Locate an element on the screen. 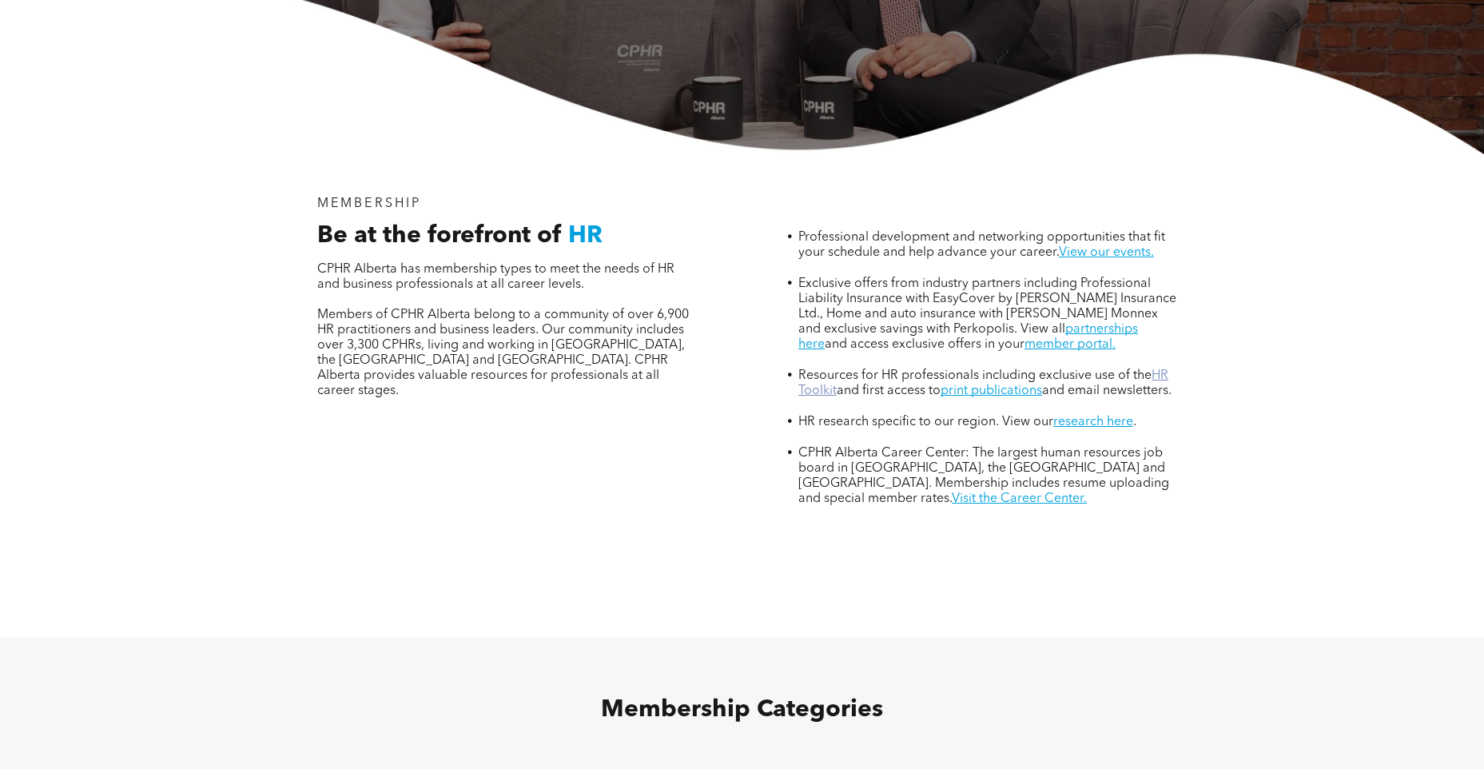 The width and height of the screenshot is (1484, 769). span: Membership Categories is located at coordinates (741, 709).